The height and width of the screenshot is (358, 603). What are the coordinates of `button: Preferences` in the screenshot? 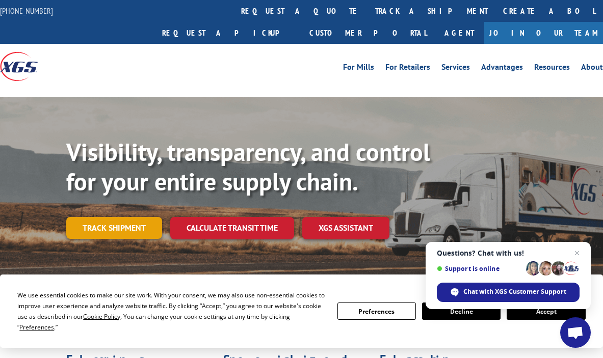 It's located at (377, 312).